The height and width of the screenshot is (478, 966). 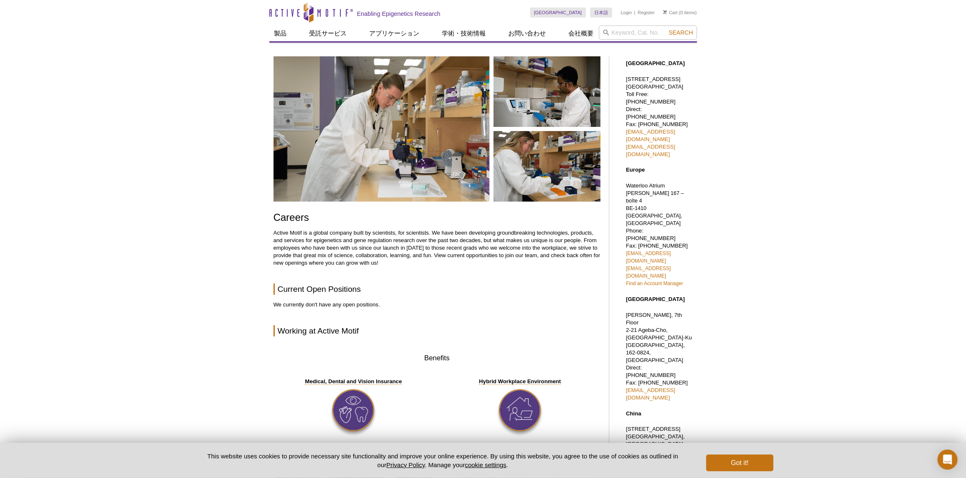 I want to click on h3: Benefits, so click(x=437, y=358).